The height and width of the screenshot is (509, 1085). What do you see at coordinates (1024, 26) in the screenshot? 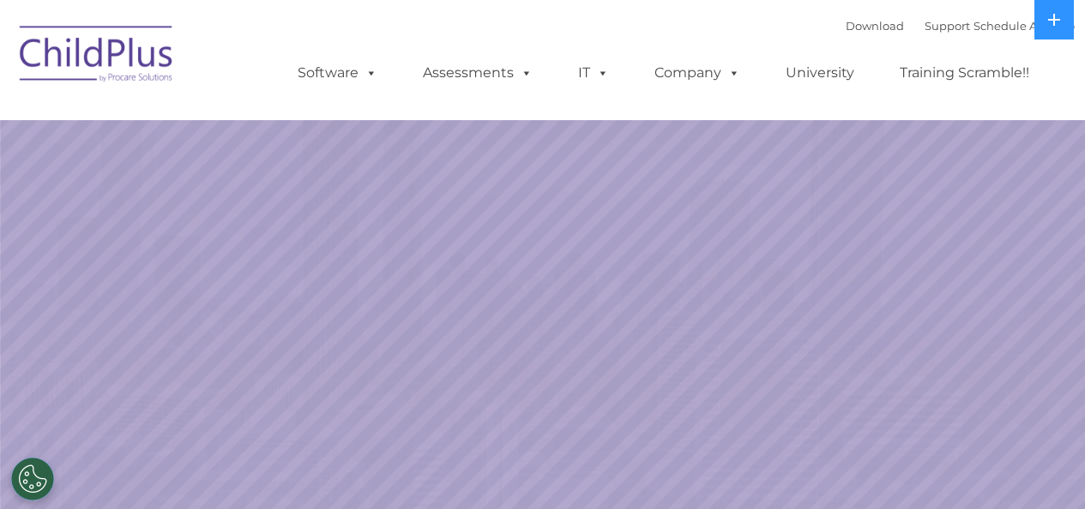
I see `a: Schedule A Demo` at bounding box center [1024, 26].